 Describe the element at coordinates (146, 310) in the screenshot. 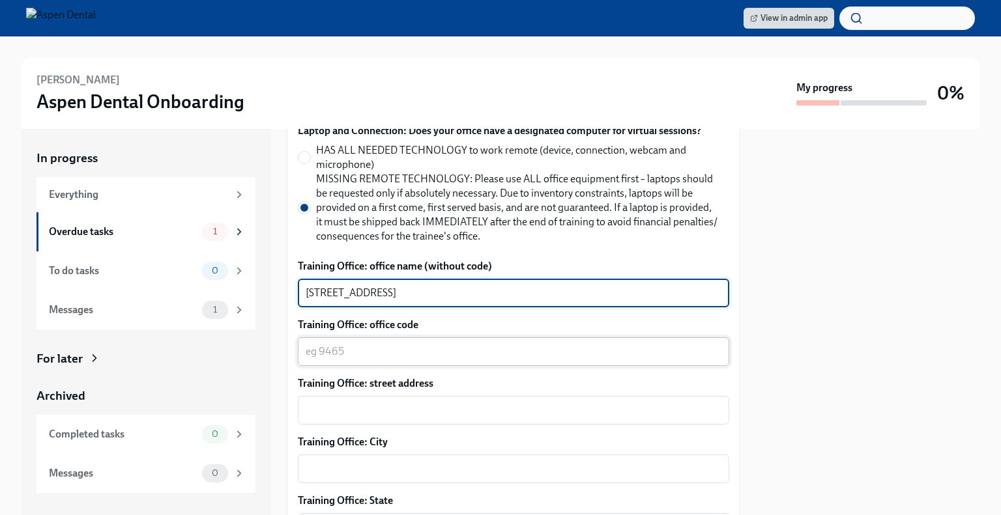

I see `a: Messages1` at that location.